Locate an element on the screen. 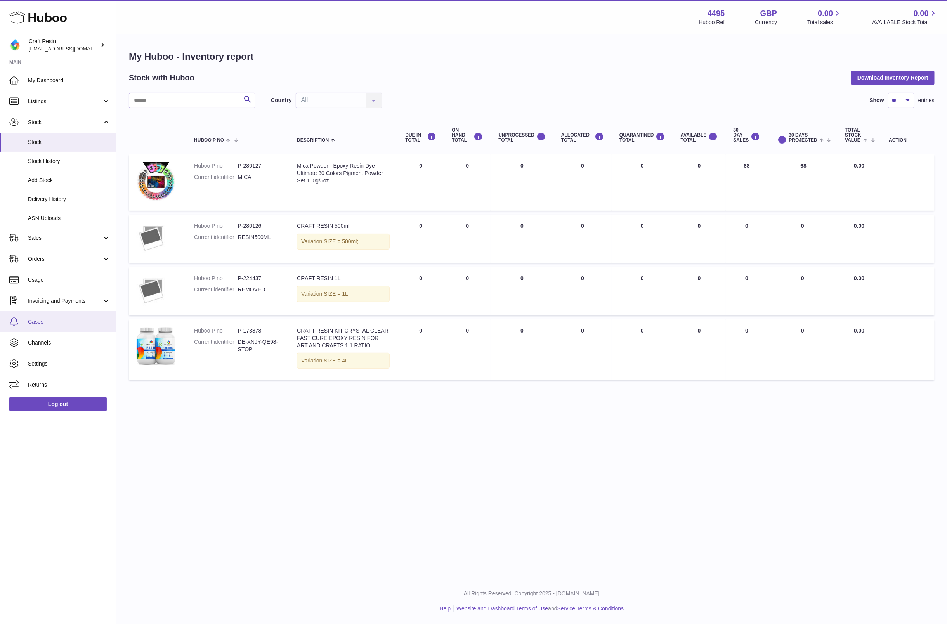 Image resolution: width=947 pixels, height=624 pixels. div: 30 DAY SALES is located at coordinates (746, 135).